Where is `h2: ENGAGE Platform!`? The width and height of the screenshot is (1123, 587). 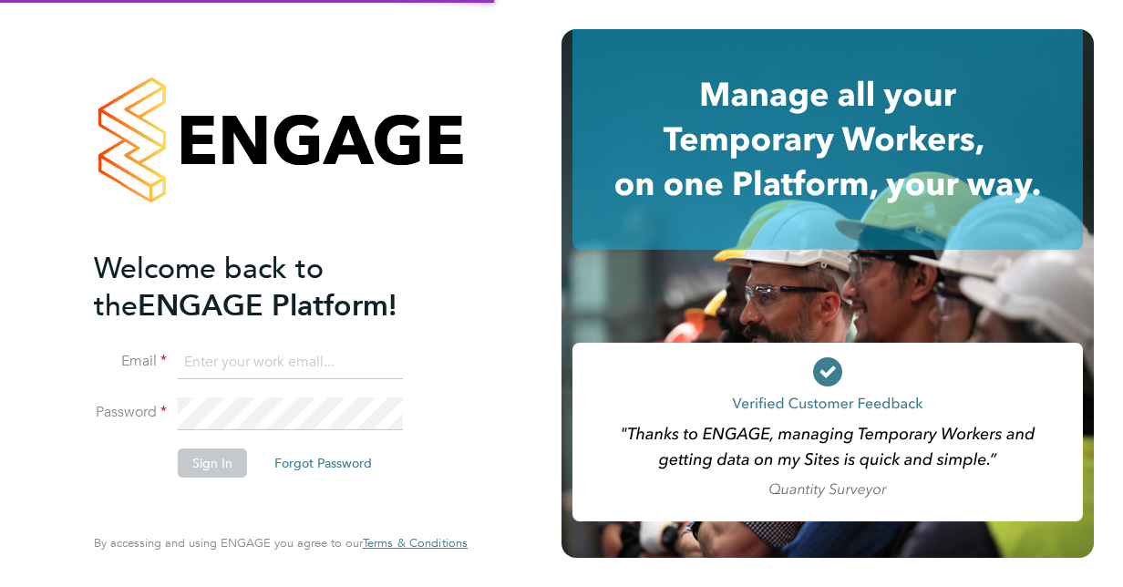 h2: ENGAGE Platform! is located at coordinates (272, 287).